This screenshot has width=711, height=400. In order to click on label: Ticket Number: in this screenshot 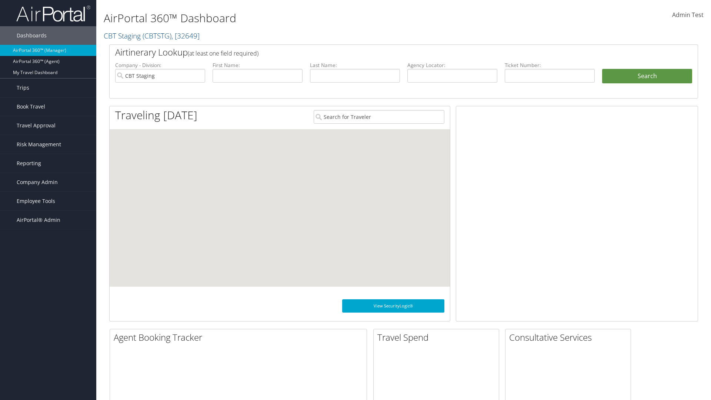, I will do `click(550, 65)`.